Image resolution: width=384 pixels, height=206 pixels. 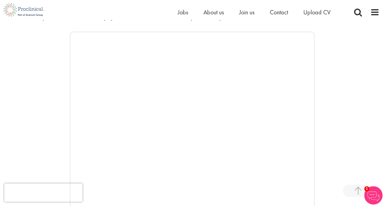 What do you see at coordinates (279, 12) in the screenshot?
I see `a: Contact` at bounding box center [279, 12].